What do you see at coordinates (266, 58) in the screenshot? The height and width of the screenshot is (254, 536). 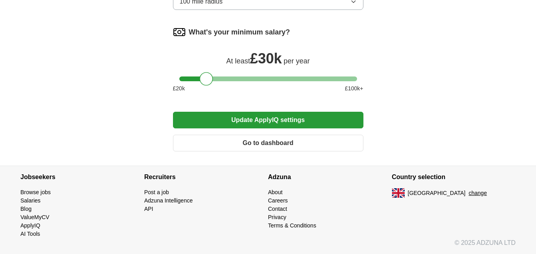 I see `span: £ 30k` at bounding box center [266, 58].